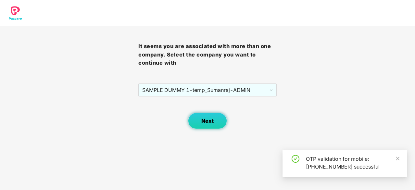 This screenshot has height=190, width=415. I want to click on h3: It seems you are associated with more than one company. Select the company you want to continue with, so click(207, 55).